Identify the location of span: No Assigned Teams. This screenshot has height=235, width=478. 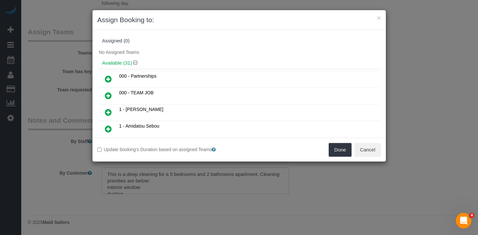
(119, 52).